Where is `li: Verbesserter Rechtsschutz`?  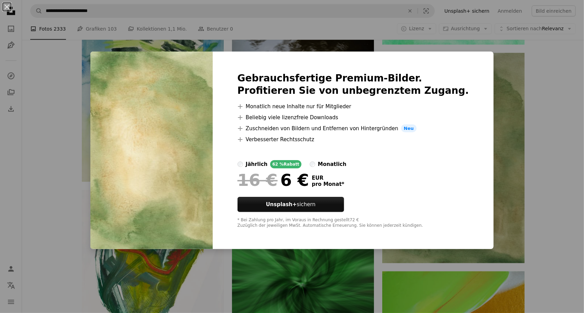
li: Verbesserter Rechtsschutz is located at coordinates (353, 140).